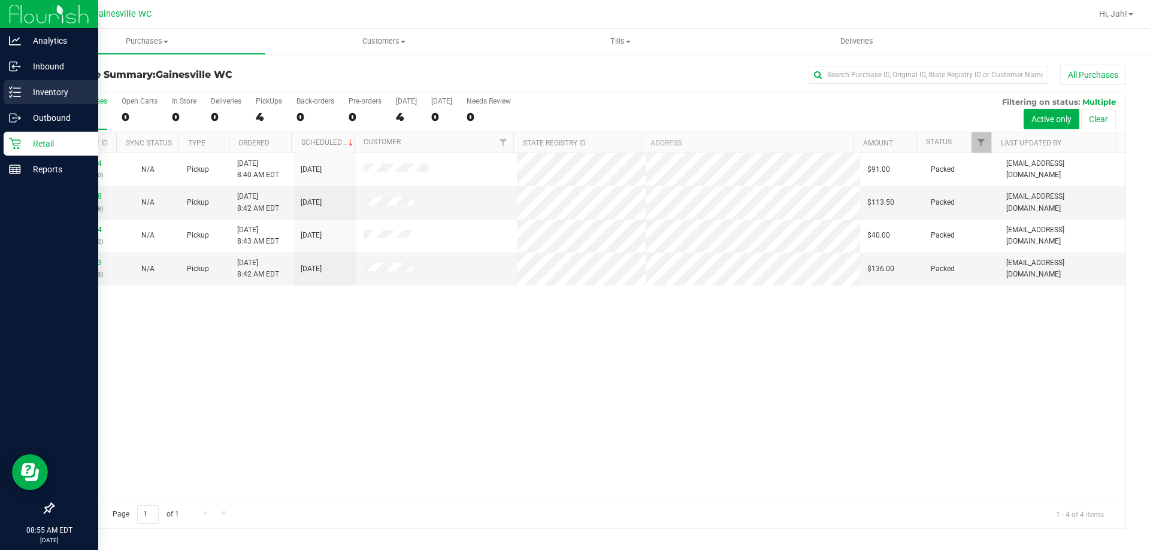 The width and height of the screenshot is (1150, 550). Describe the element at coordinates (226, 101) in the screenshot. I see `div: Deliveries` at that location.